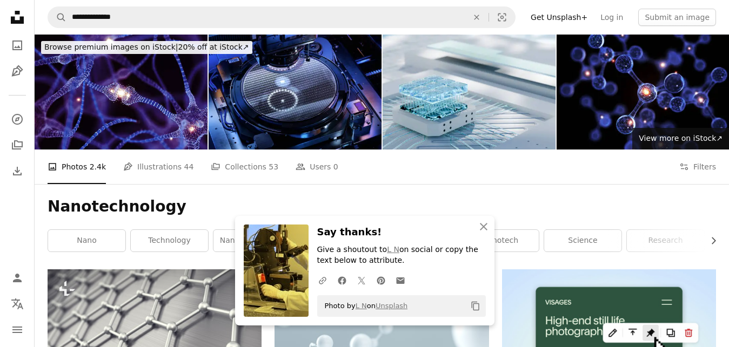  Describe the element at coordinates (17, 119) in the screenshot. I see `a: Explore` at that location.